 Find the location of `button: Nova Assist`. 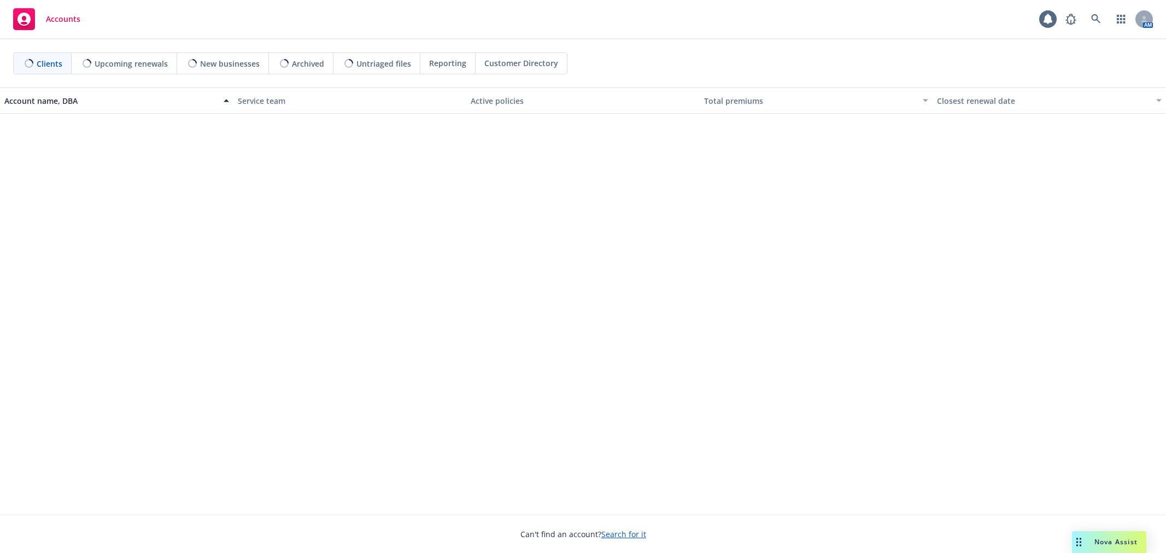

button: Nova Assist is located at coordinates (1109, 542).